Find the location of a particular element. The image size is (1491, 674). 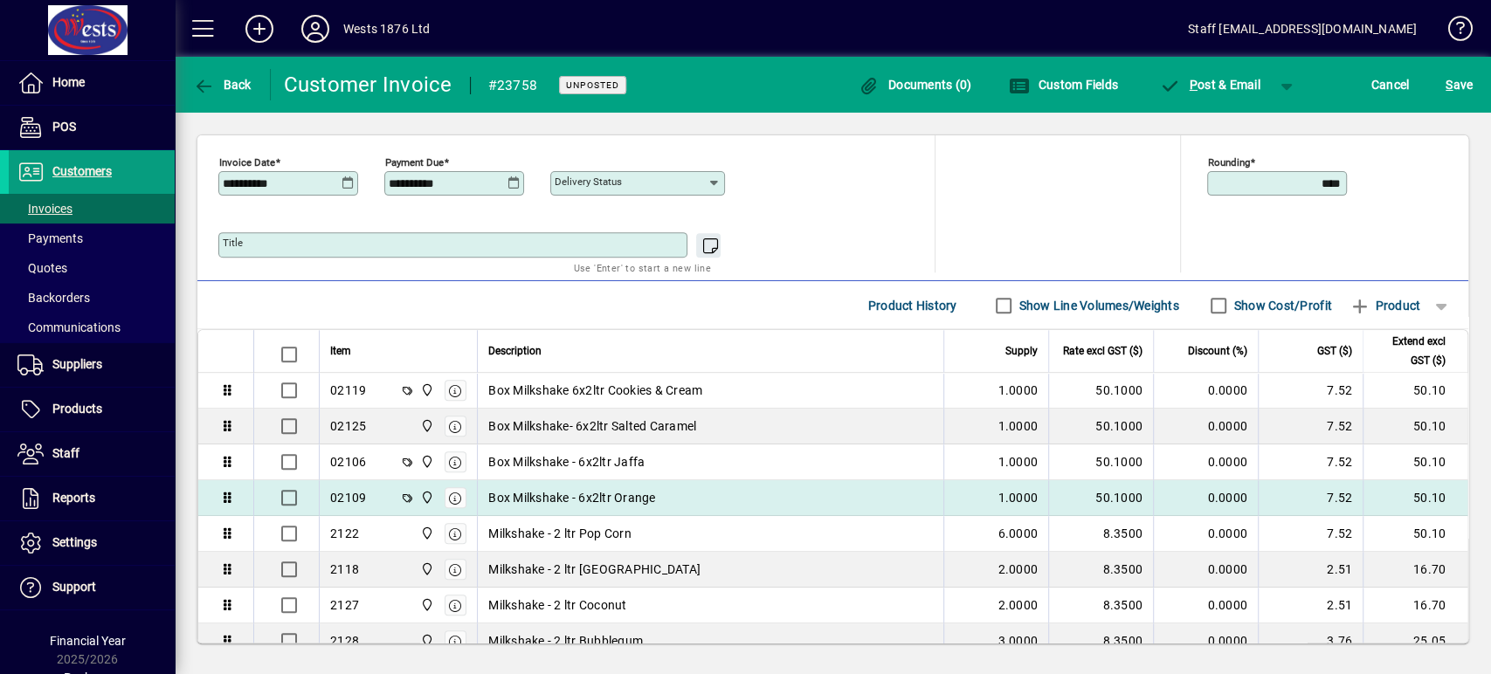

span: Rate excl GST ($) is located at coordinates (1102, 351).